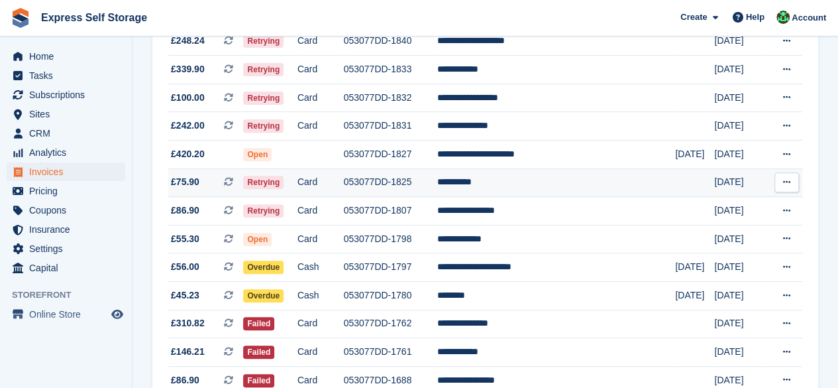  I want to click on span: Account, so click(809, 18).